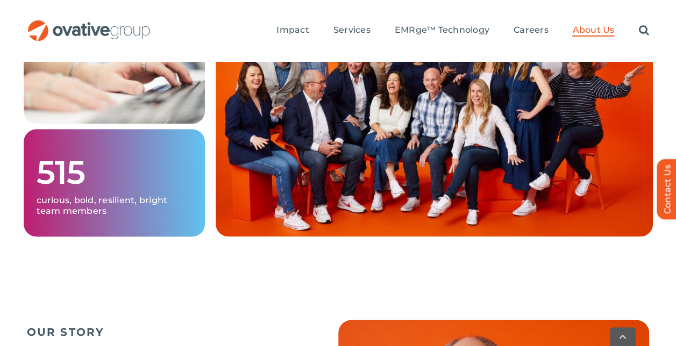  What do you see at coordinates (155, 332) in the screenshot?
I see `h5: OUR STORY` at bounding box center [155, 332].